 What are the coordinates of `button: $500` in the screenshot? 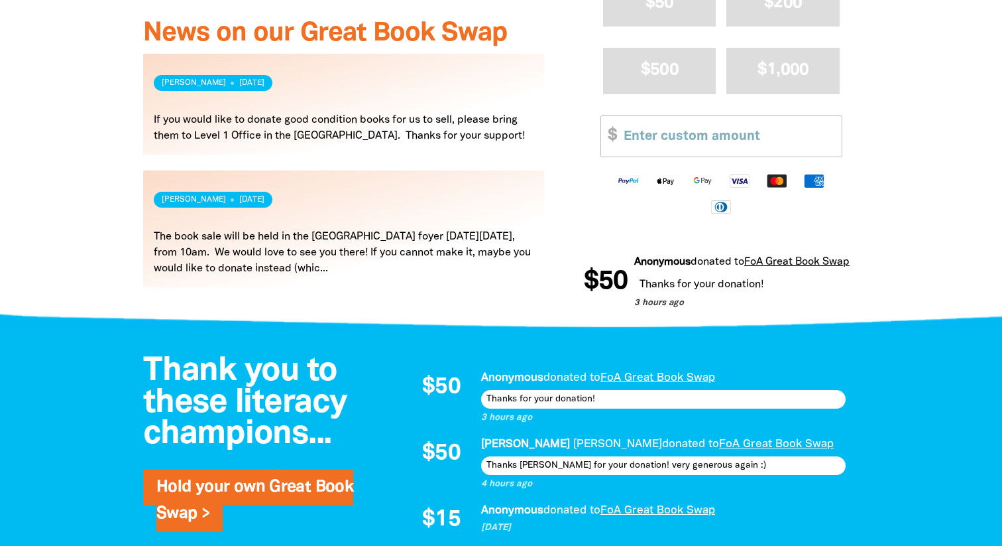 It's located at (660, 71).